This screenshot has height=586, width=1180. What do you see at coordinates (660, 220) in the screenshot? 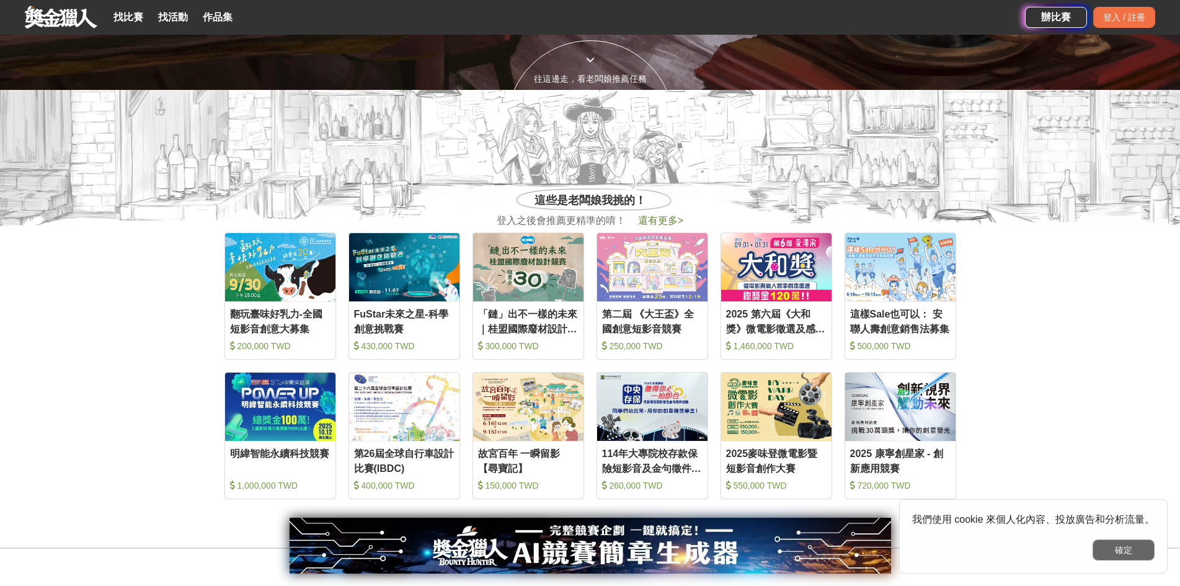
I see `span: 還有更多 >` at bounding box center [660, 220].